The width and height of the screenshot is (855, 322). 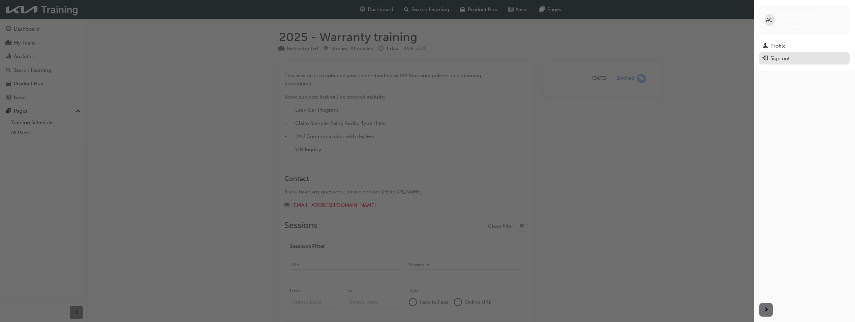 I want to click on a: Profile, so click(x=804, y=46).